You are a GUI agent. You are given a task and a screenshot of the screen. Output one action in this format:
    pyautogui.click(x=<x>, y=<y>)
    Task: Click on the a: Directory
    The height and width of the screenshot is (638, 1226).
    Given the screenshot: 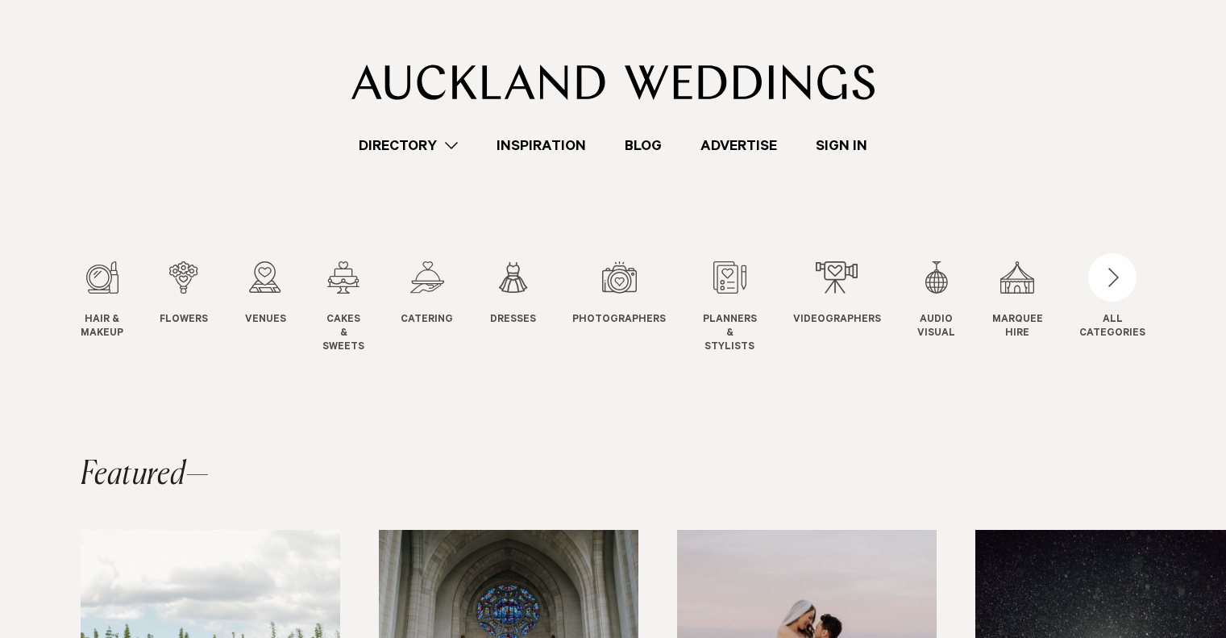 What is the action you would take?
    pyautogui.click(x=408, y=145)
    